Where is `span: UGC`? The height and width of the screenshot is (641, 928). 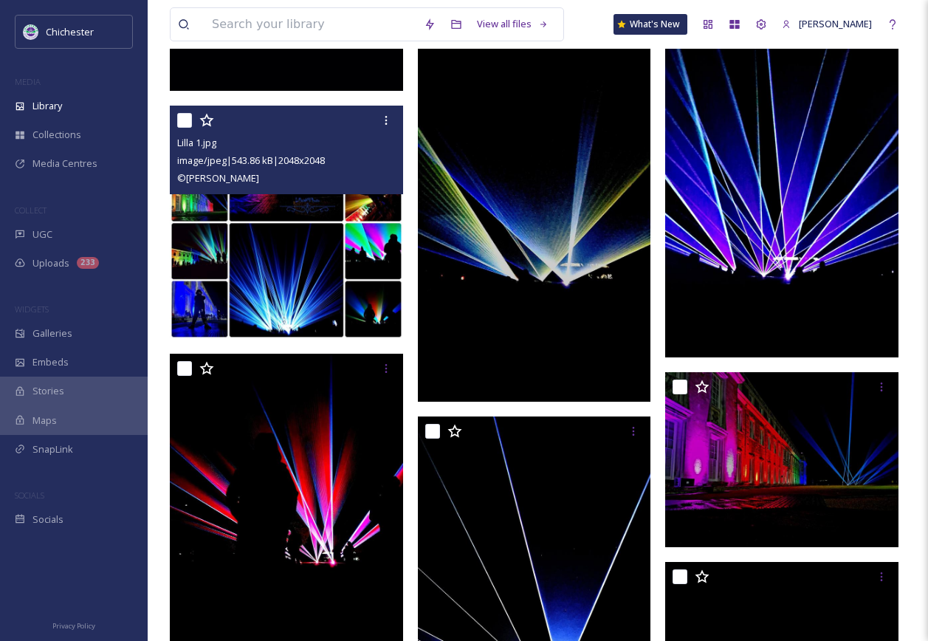
span: UGC is located at coordinates (42, 234).